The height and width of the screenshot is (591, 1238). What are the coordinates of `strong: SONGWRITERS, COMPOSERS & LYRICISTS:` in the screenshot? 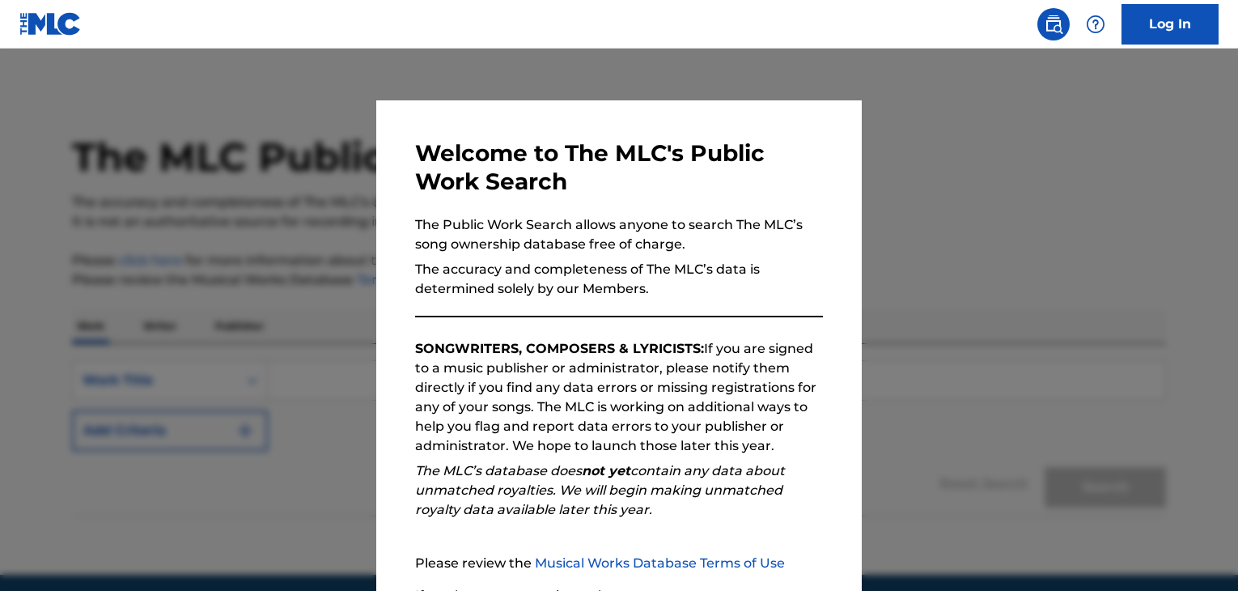 It's located at (559, 348).